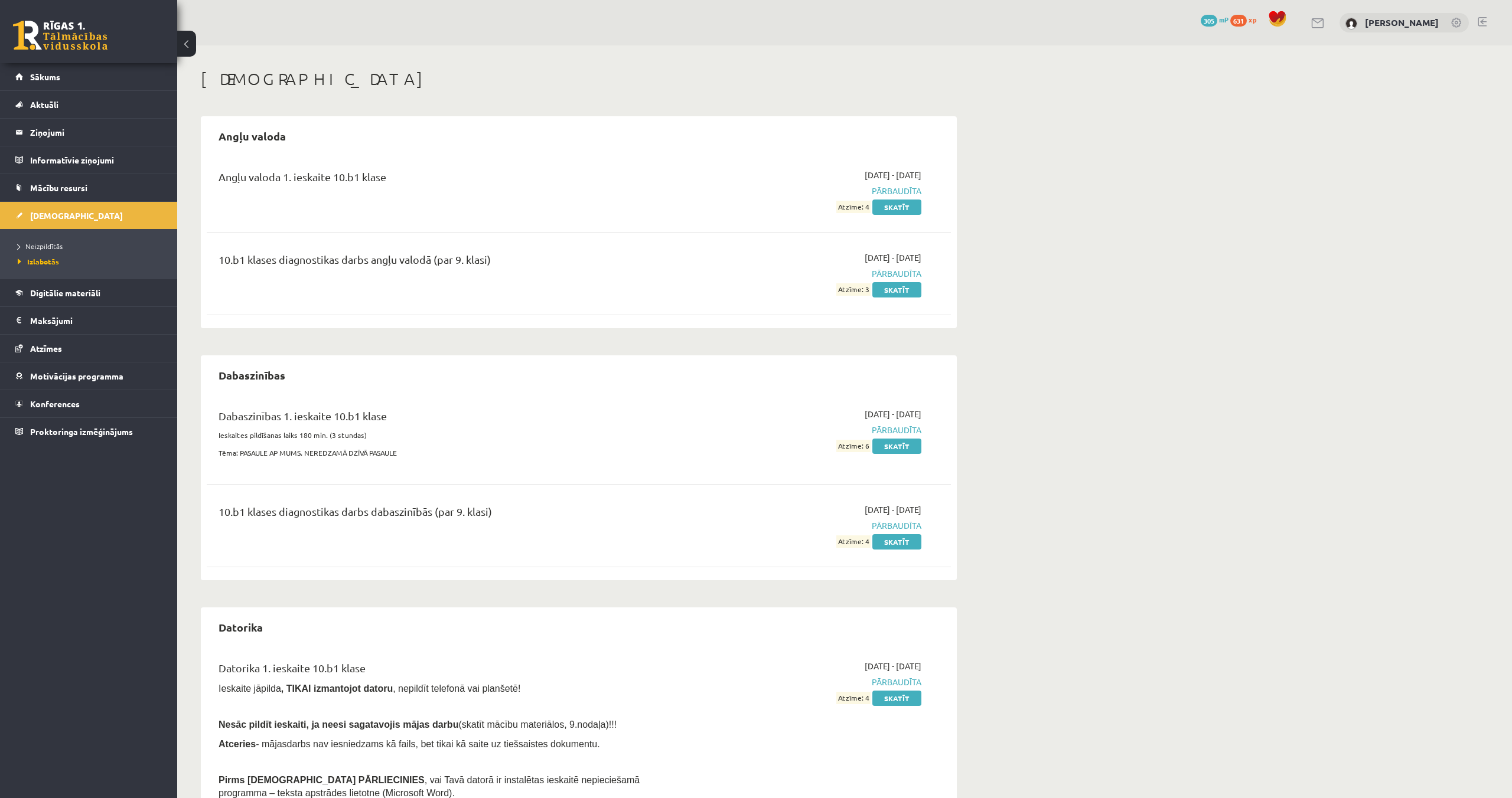  What do you see at coordinates (92, 262) in the screenshot?
I see `a: Izlabotās` at bounding box center [92, 262].